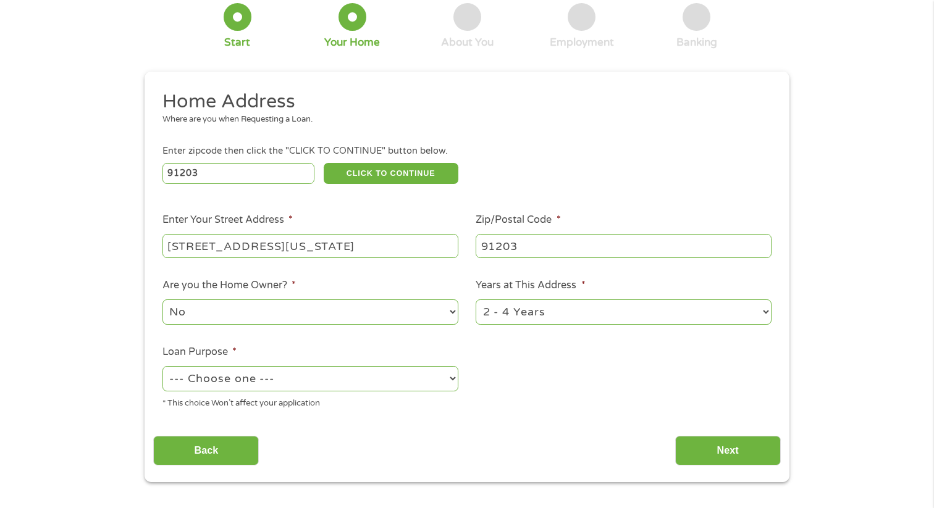 Image resolution: width=934 pixels, height=508 pixels. What do you see at coordinates (310, 246) in the screenshot?
I see `input: 1 Main Street` at bounding box center [310, 246].